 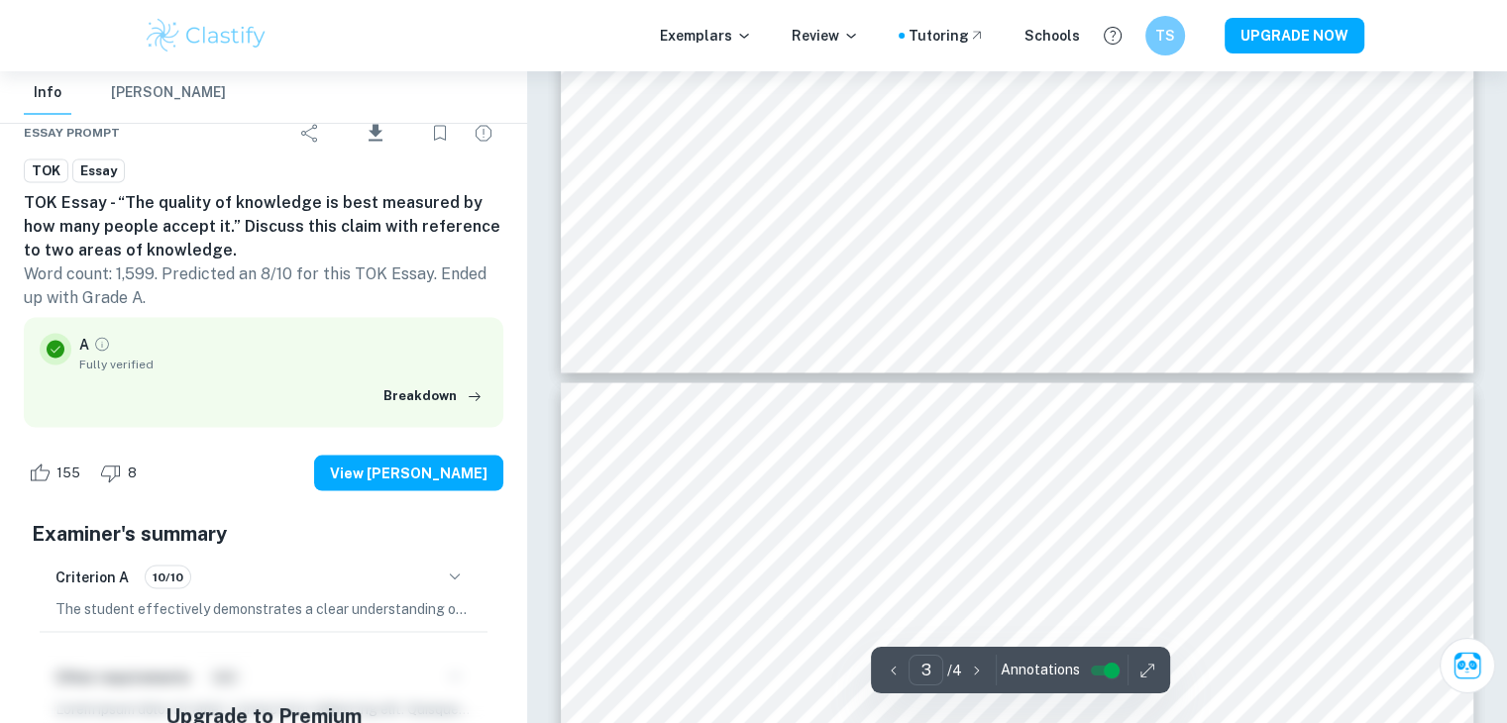 I want to click on div: Like, so click(x=57, y=473).